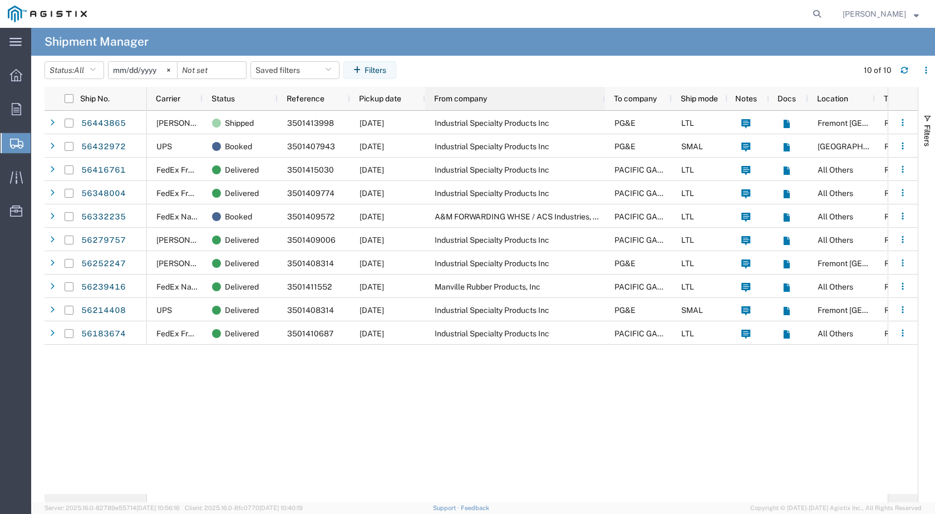 The width and height of the screenshot is (935, 514). What do you see at coordinates (519, 216) in the screenshot?
I see `span: A&M FORWARDING WHSE / ACS Industries, Inc` at bounding box center [519, 216].